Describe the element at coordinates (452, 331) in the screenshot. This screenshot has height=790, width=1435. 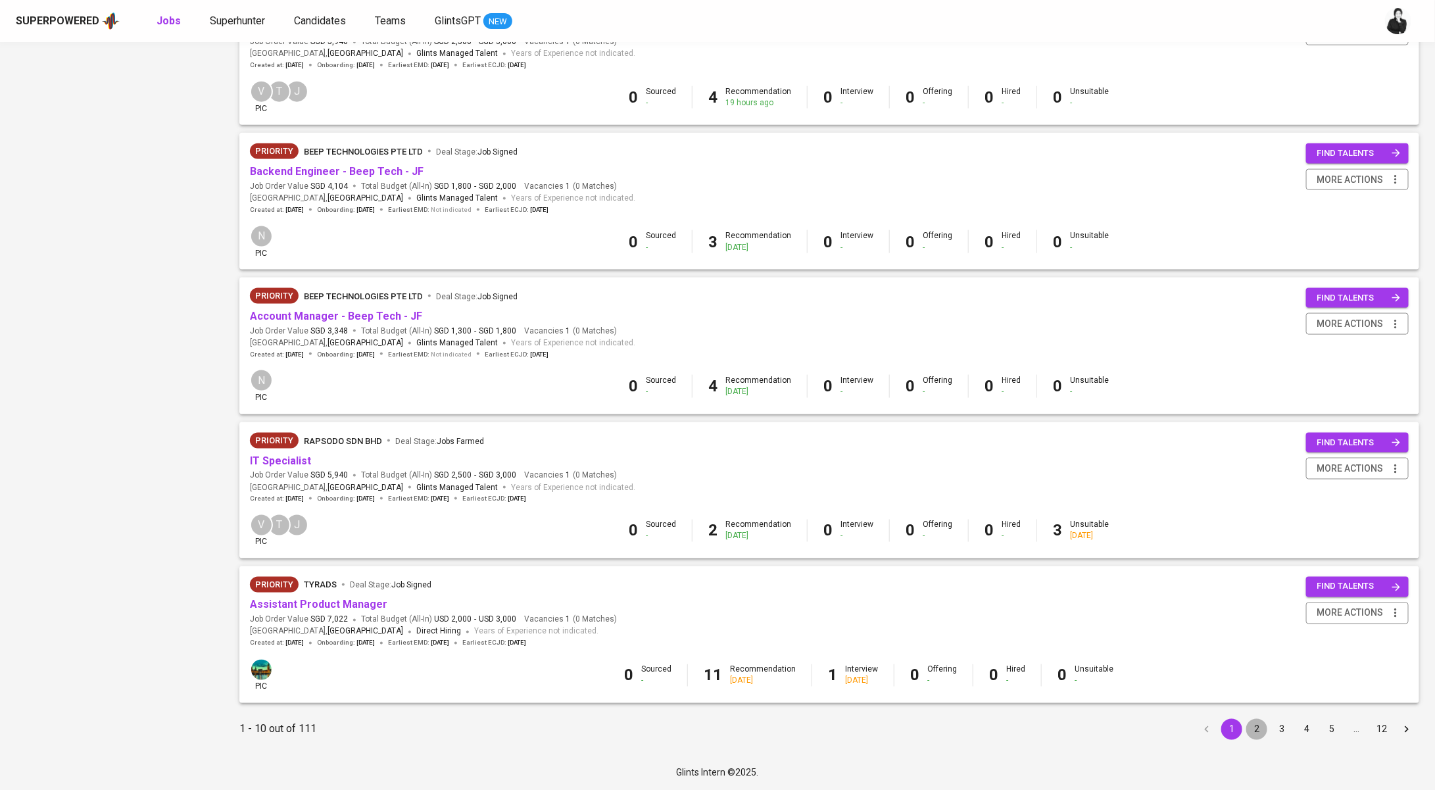
I see `span: SGD 1,300` at that location.